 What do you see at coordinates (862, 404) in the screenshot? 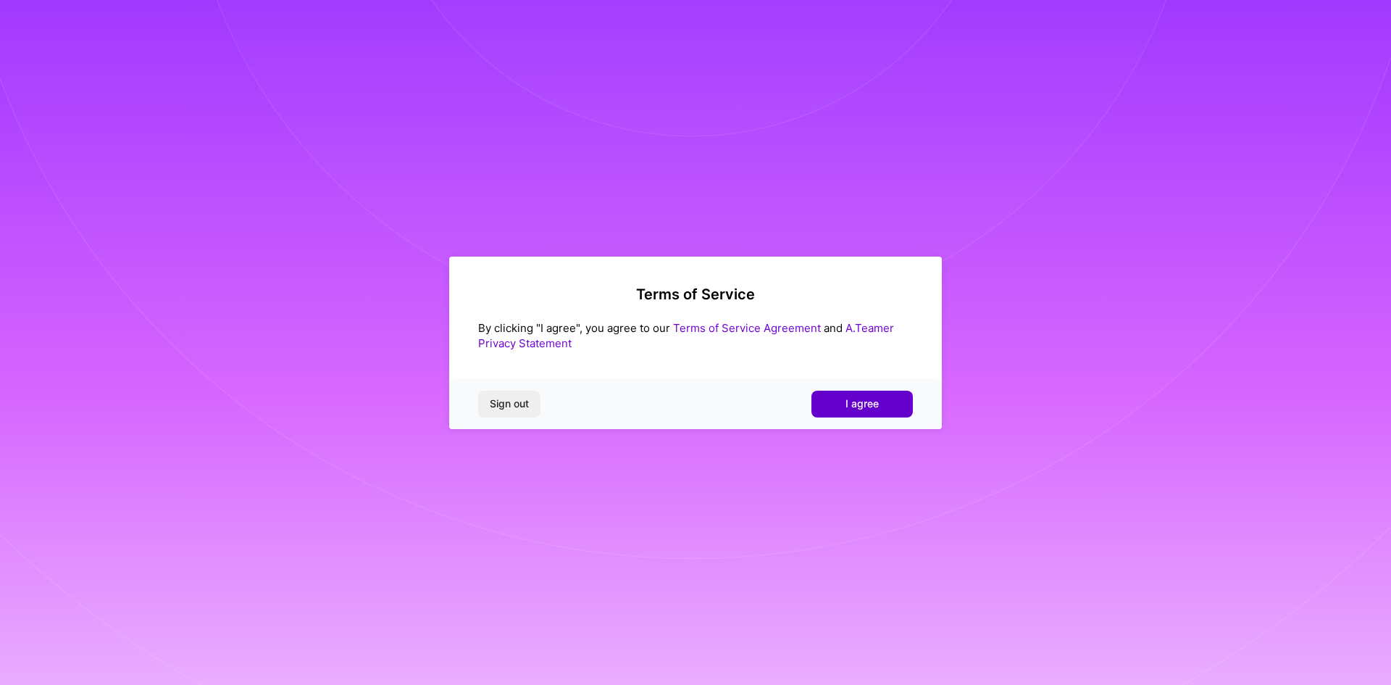
I see `button: I agree` at bounding box center [862, 404].